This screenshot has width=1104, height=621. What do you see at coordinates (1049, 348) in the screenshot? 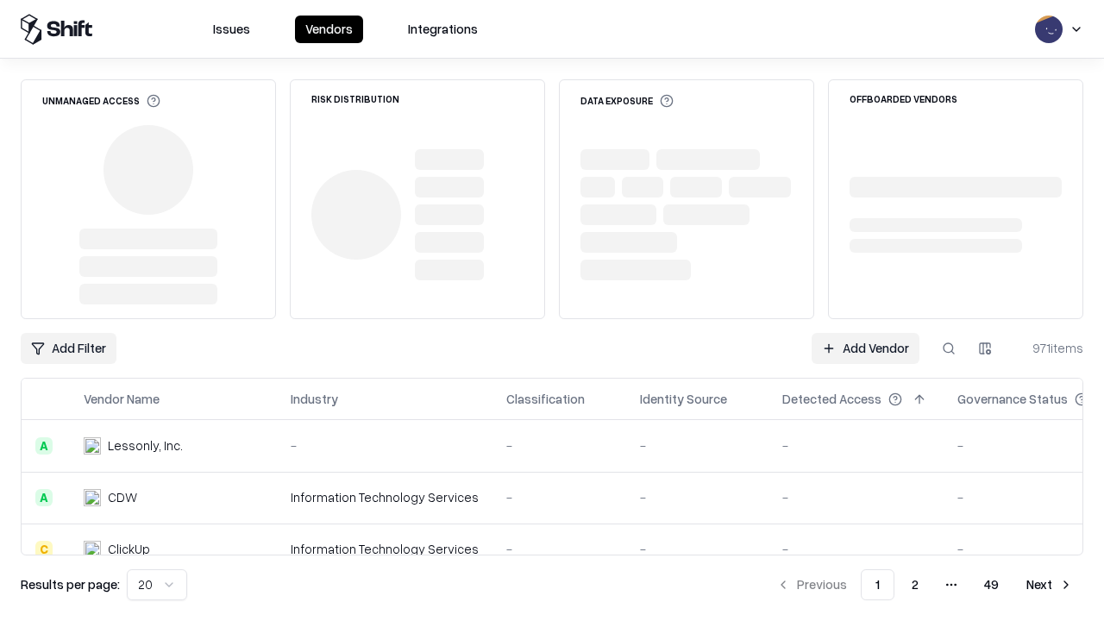
I see `div: 971 items` at bounding box center [1049, 348].